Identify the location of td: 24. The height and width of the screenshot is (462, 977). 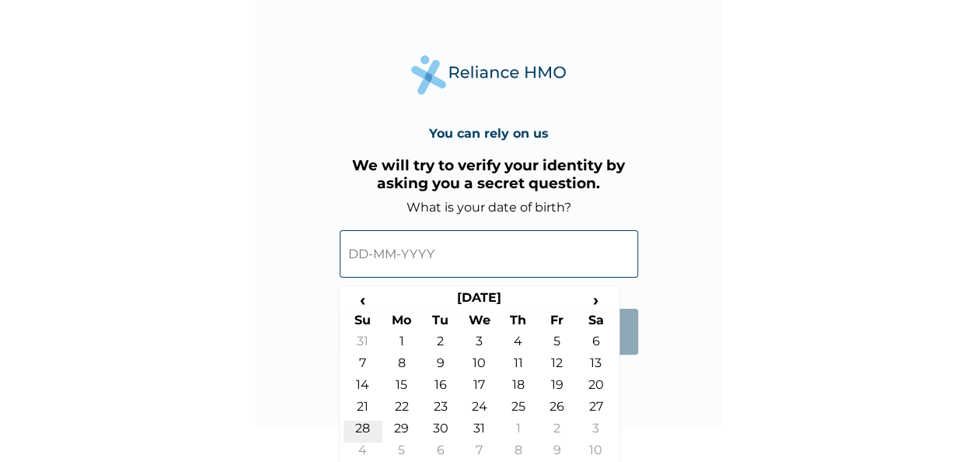
(480, 410).